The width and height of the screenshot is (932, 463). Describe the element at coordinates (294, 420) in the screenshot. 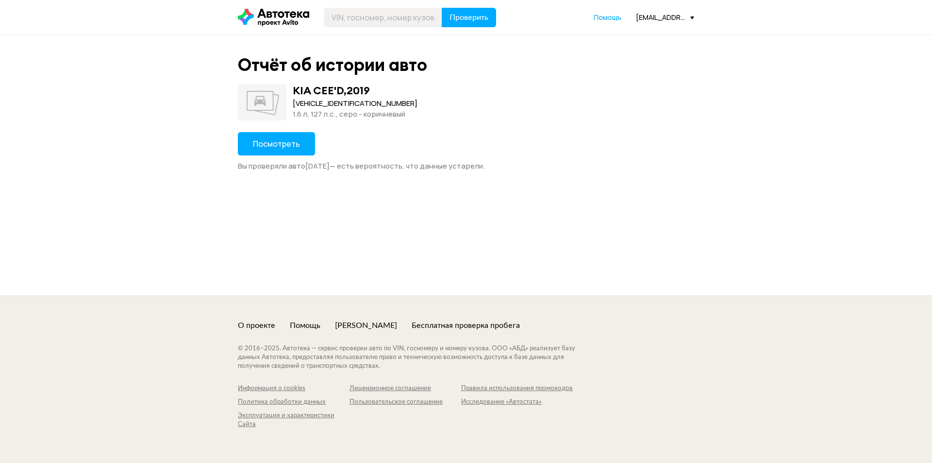

I see `div: Эксплуатация и характеристики Сайта` at that location.